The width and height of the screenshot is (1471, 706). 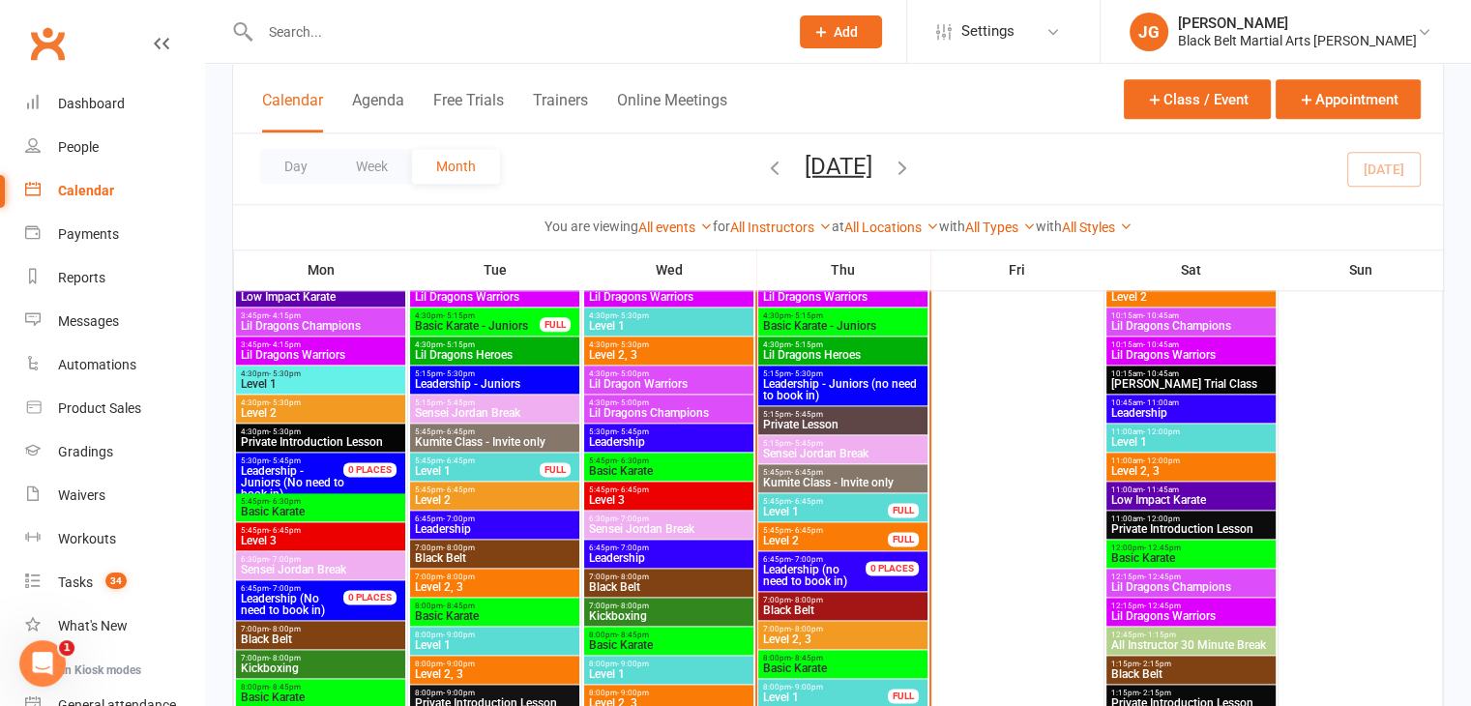 I want to click on div: Waivers, so click(x=81, y=495).